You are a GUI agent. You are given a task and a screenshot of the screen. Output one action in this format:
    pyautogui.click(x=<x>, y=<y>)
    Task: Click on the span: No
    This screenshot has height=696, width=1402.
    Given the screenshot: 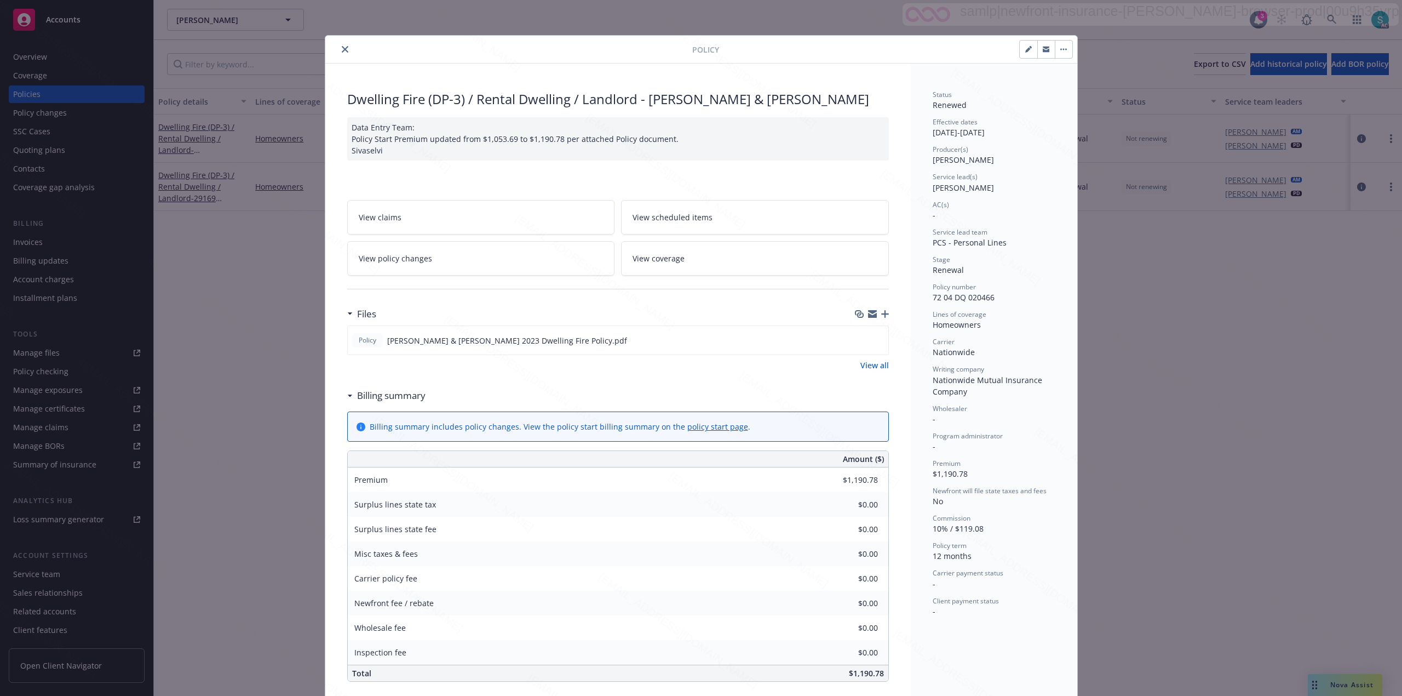 What is the action you would take?
    pyautogui.click(x=938, y=501)
    